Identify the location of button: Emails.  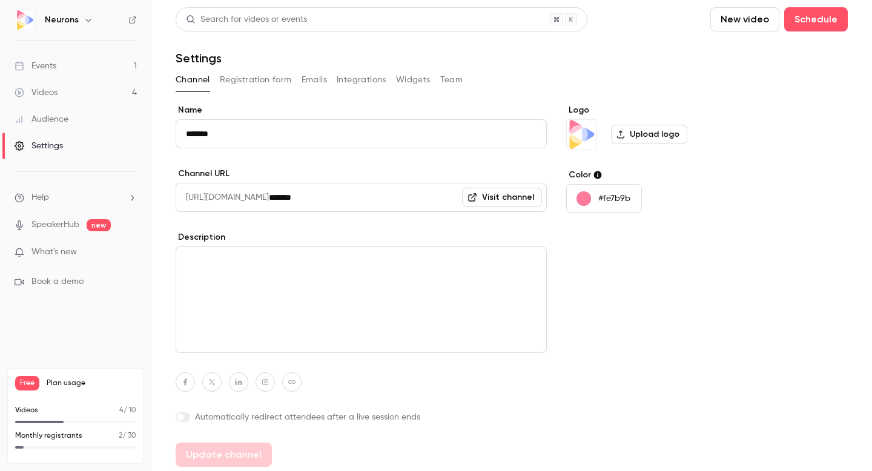
(314, 80).